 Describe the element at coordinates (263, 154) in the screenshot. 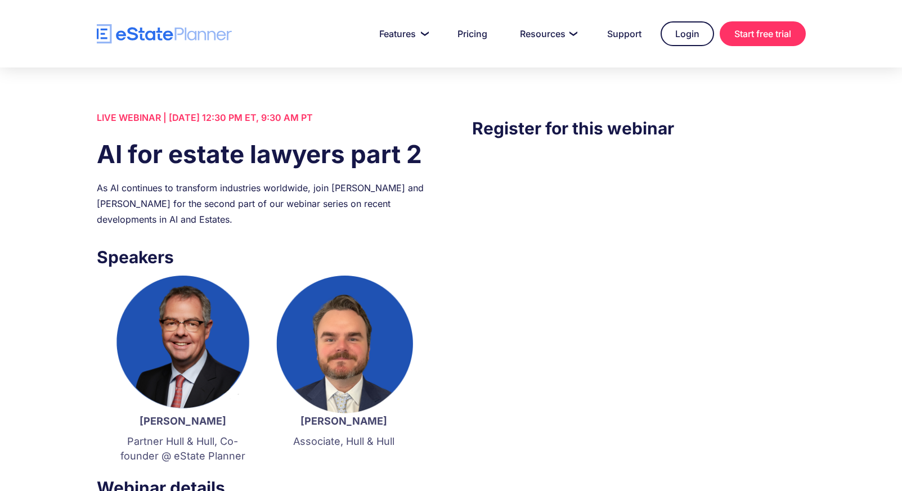

I see `h1: AI for estate lawyers part 2` at that location.